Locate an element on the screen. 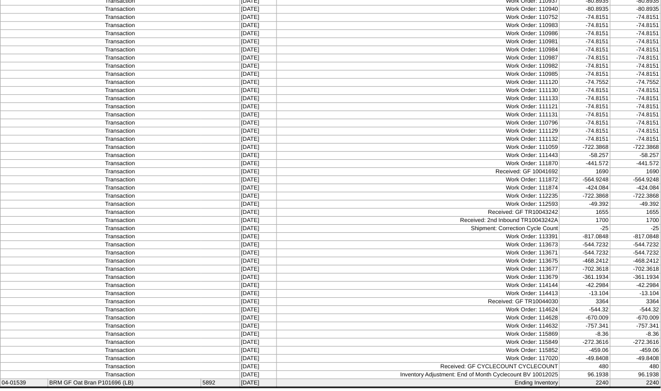 Image resolution: width=661 pixels, height=391 pixels. td: Work Order: 114413 is located at coordinates (418, 293).